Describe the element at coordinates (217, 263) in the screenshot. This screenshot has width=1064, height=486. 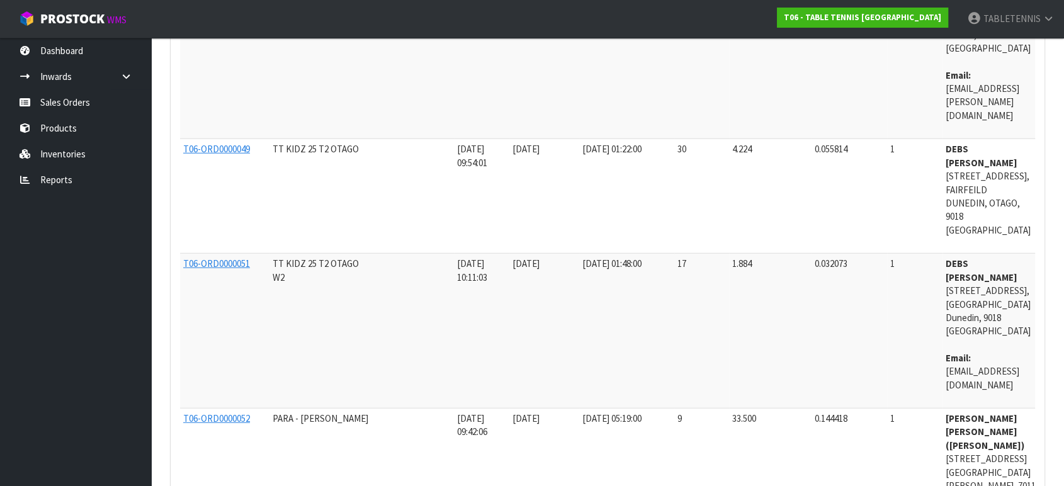
I see `span: T06-ORD0000051` at that location.